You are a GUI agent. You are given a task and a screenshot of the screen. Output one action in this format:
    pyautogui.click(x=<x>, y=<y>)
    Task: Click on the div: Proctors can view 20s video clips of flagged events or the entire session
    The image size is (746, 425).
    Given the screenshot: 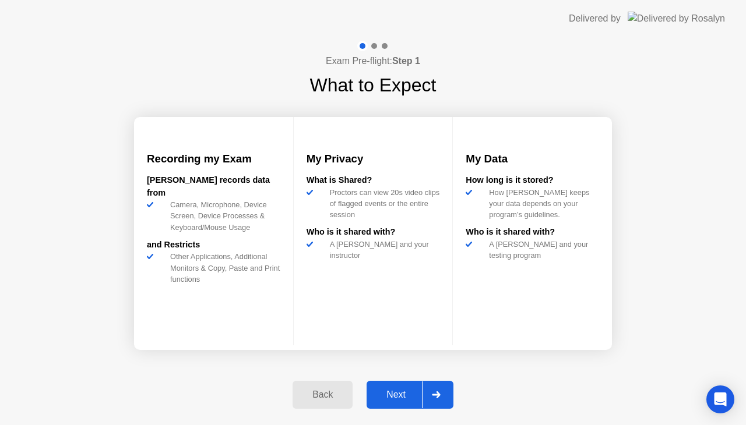 What is the action you would take?
    pyautogui.click(x=382, y=204)
    